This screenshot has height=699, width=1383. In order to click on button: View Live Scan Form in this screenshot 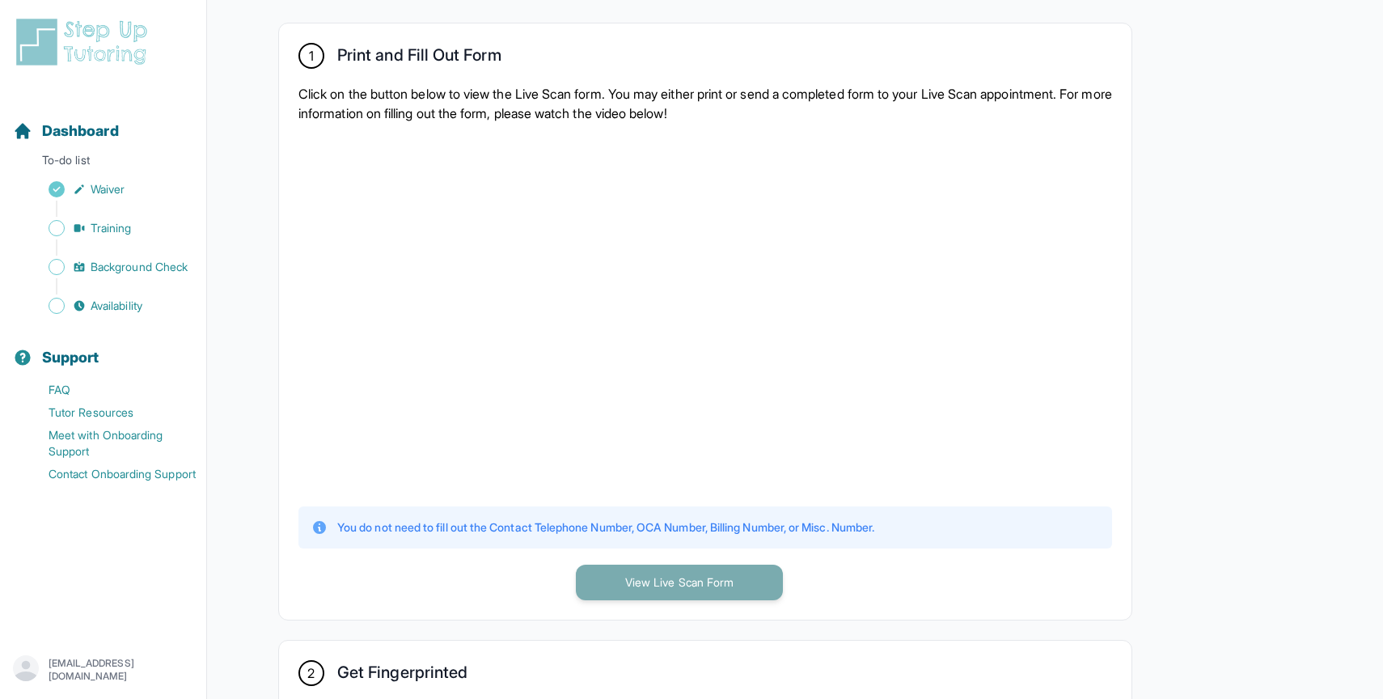, I will do `click(679, 582)`.